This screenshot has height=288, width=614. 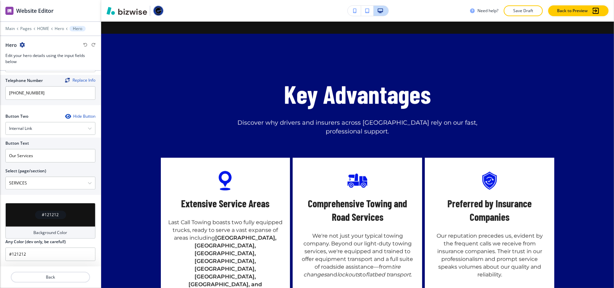 What do you see at coordinates (51, 215) in the screenshot?
I see `h4: #121212` at bounding box center [51, 215].